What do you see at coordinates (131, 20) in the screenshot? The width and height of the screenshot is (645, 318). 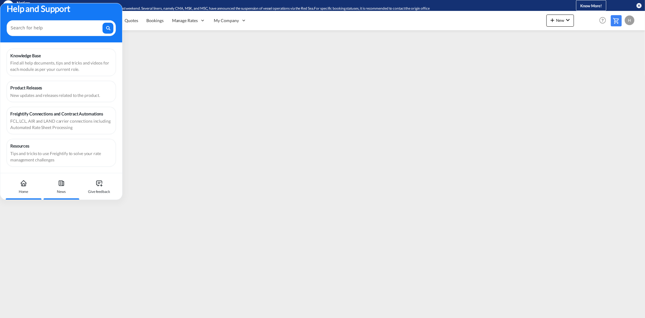 I see `a: Quotes` at bounding box center [131, 20].